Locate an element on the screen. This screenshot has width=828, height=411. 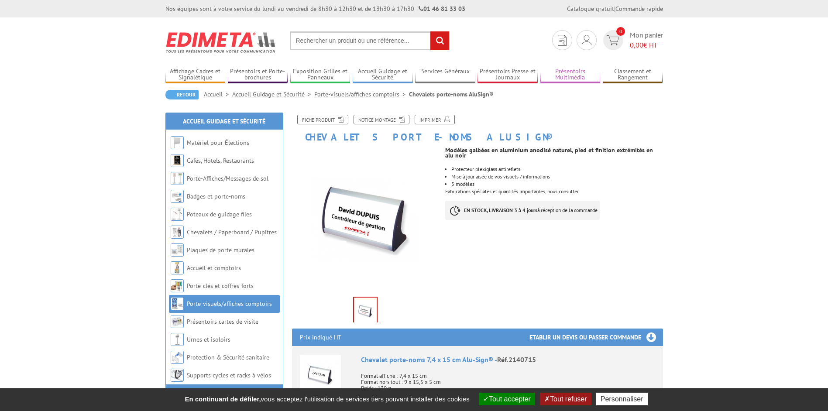
strong: 01 46 81 33 03 is located at coordinates (442, 9).